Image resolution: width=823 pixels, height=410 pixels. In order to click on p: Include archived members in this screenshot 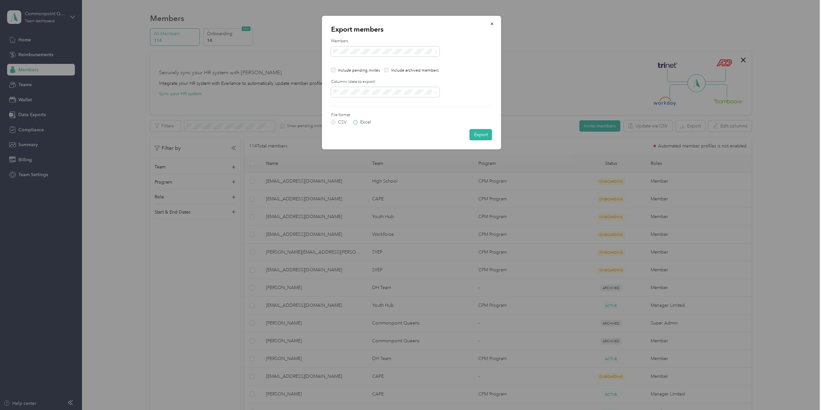, I will do `click(415, 71)`.